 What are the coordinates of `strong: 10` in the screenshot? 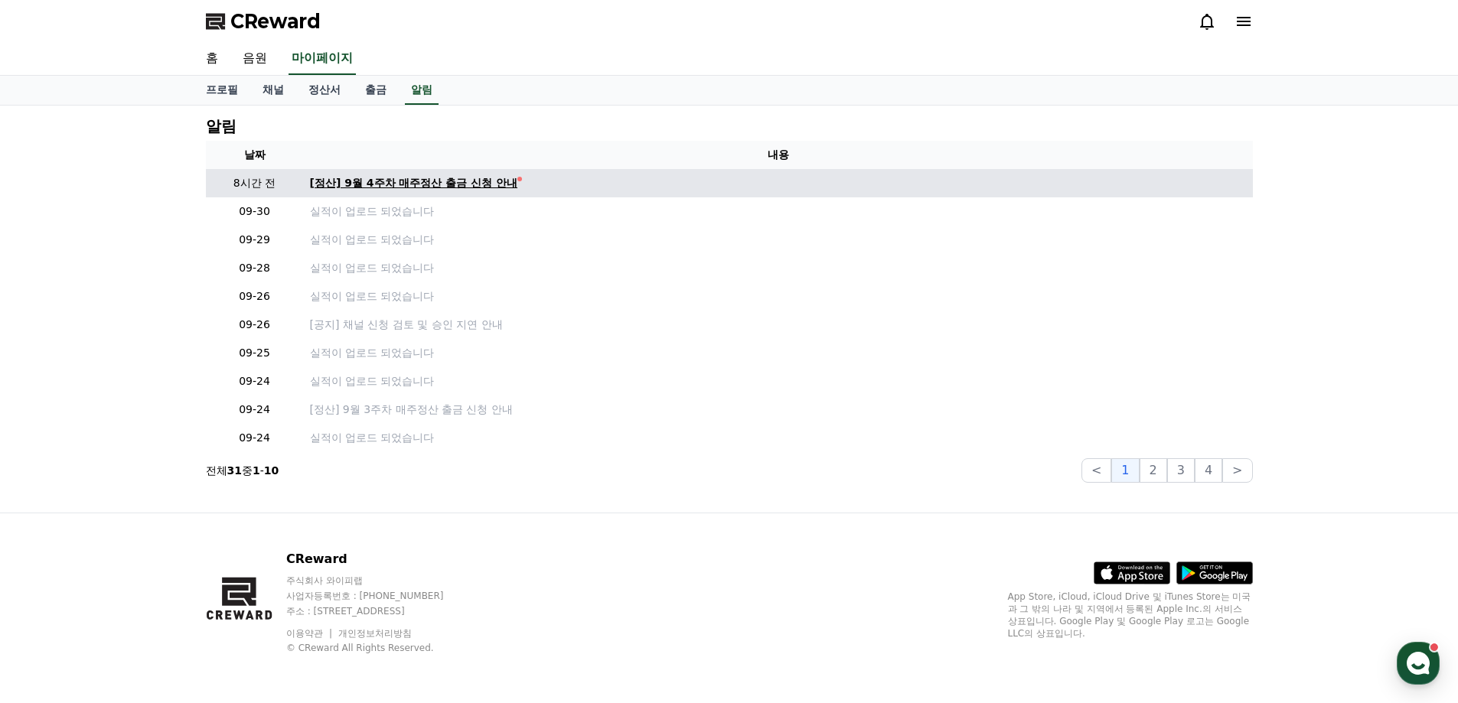 It's located at (271, 471).